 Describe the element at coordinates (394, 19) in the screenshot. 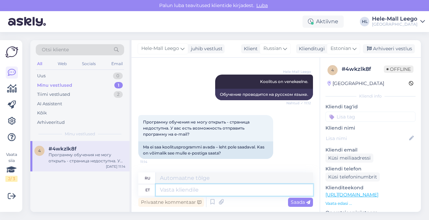

I see `div: Hele-Mall Leego` at that location.